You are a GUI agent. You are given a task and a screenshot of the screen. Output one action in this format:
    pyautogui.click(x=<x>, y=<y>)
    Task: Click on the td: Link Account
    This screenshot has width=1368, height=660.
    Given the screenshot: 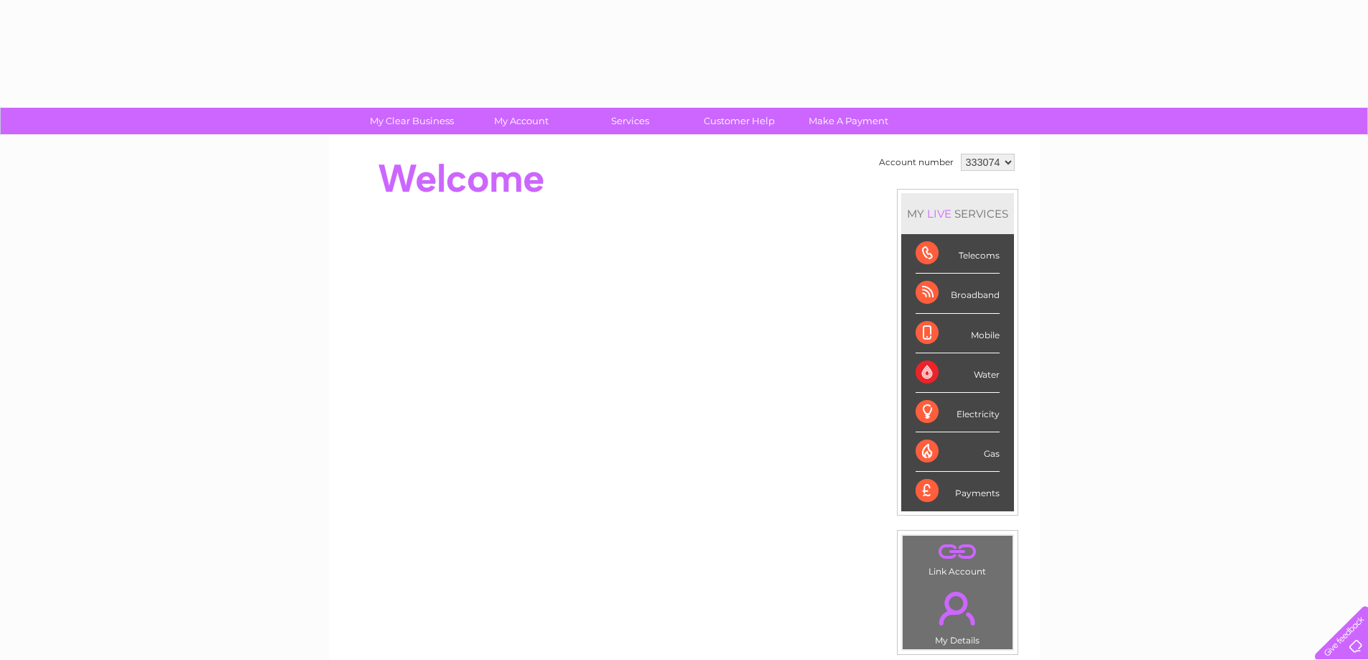 What is the action you would take?
    pyautogui.click(x=957, y=557)
    